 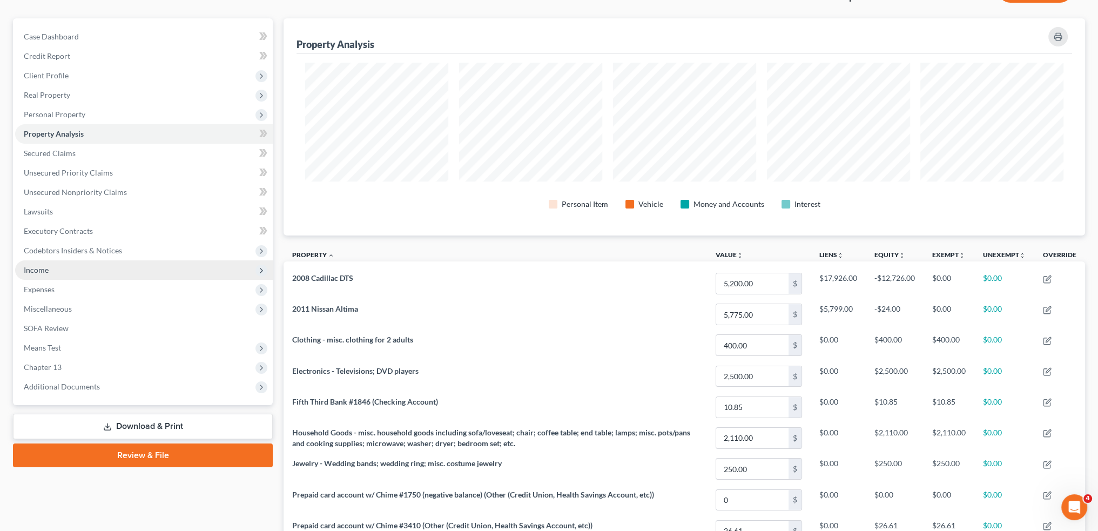 I want to click on a: Credit Report, so click(x=144, y=56).